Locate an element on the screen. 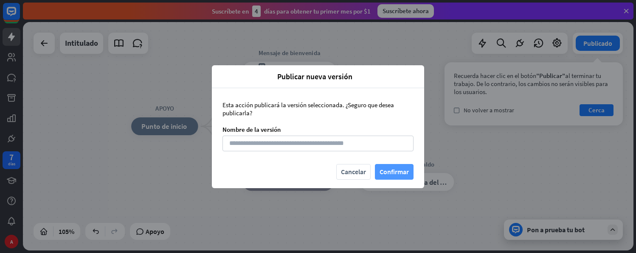 Image resolution: width=636 pixels, height=253 pixels. font: Esta acción publicará la versión seleccionada. ¿Seguro que desea publicarla? is located at coordinates (308, 109).